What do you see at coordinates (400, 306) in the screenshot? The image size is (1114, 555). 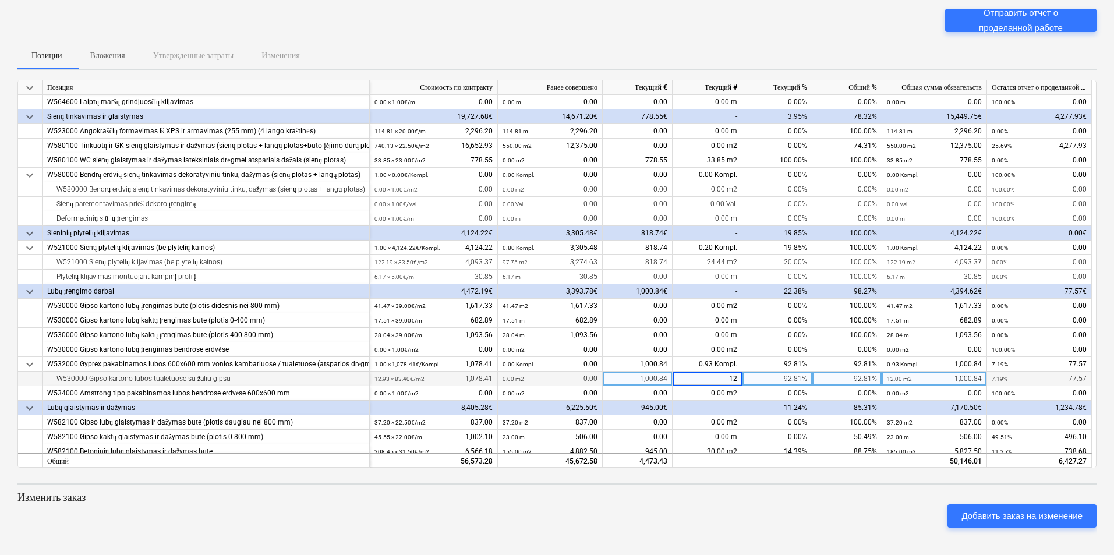 I see `small: 41.47 × 39.00€ / m2` at bounding box center [400, 306].